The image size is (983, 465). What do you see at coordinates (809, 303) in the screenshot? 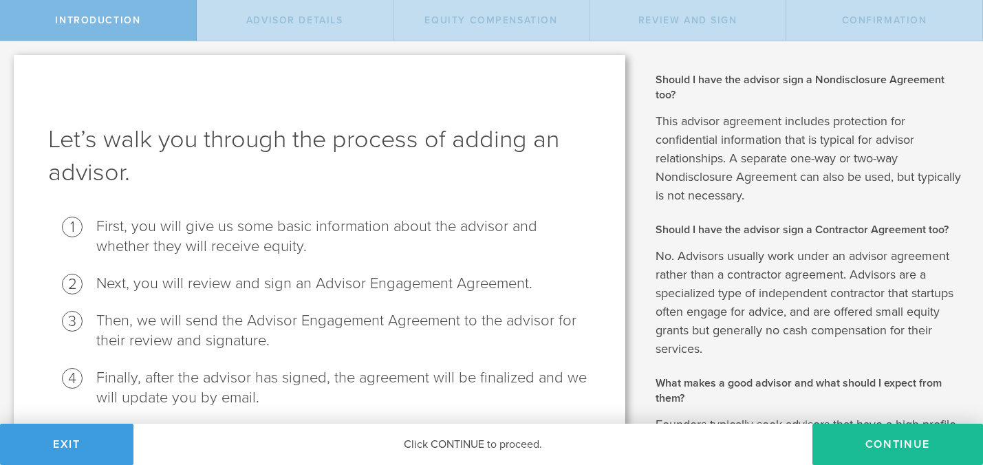
I see `p: No. Advisors usually work under an advisor agreement rather than a contractor agreement. Advisors...` at bounding box center [809, 303].